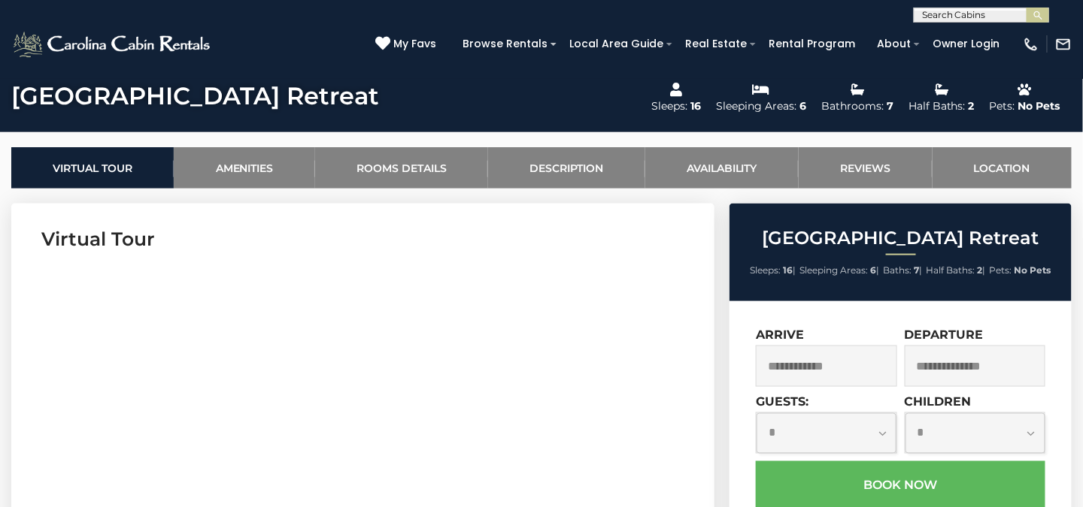 The width and height of the screenshot is (1083, 507). Describe the element at coordinates (1032, 270) in the screenshot. I see `strong: No Pets` at that location.